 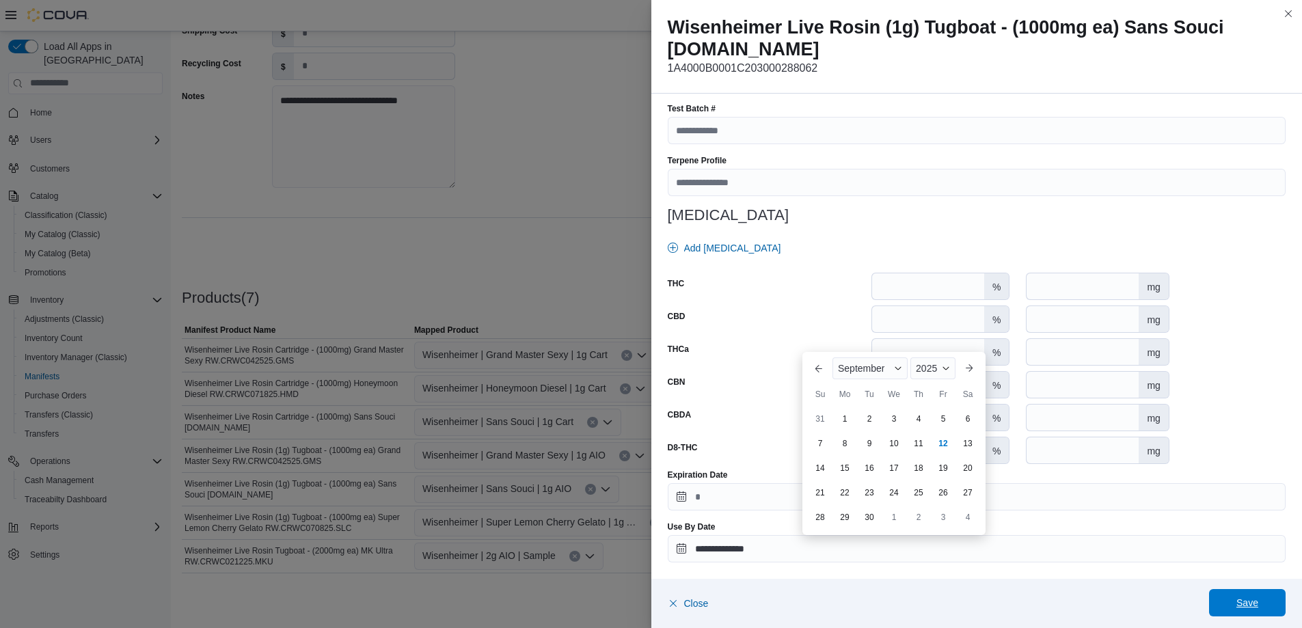 I want to click on div: day-20, so click(x=968, y=468).